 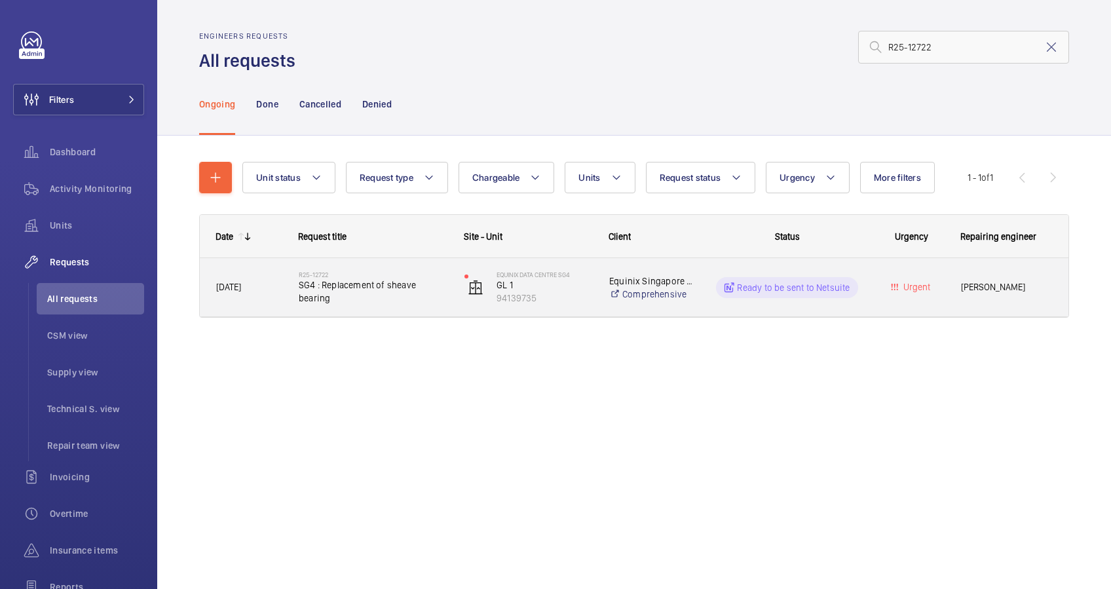 What do you see at coordinates (980, 178) in the screenshot?
I see `span: 1 - 1 1` at bounding box center [980, 178].